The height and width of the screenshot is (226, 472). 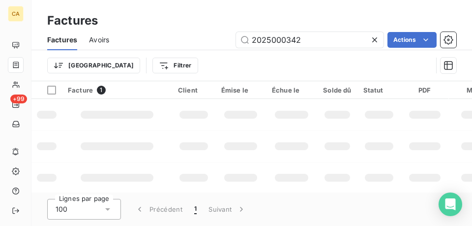 What do you see at coordinates (412, 40) in the screenshot?
I see `button: Actions` at bounding box center [412, 40].